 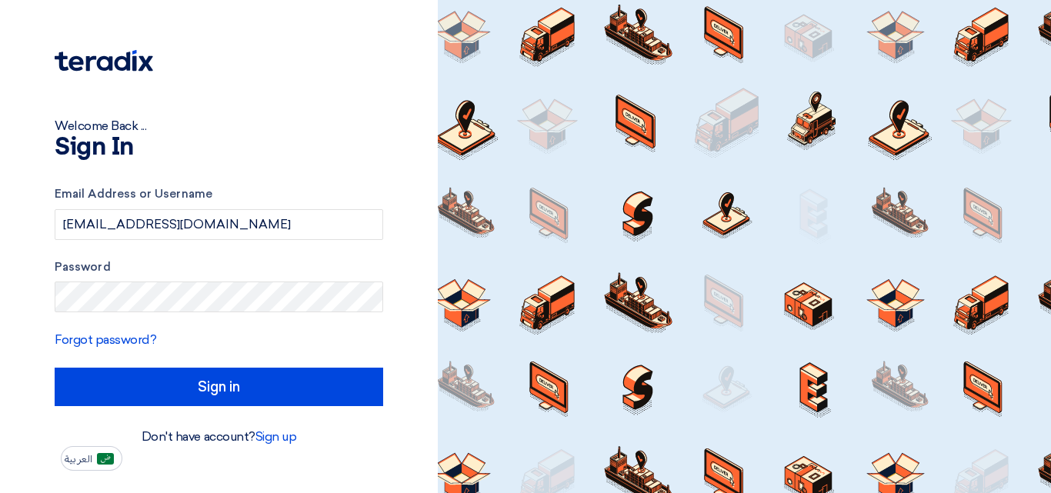 I want to click on div: Don't have account?, so click(x=219, y=437).